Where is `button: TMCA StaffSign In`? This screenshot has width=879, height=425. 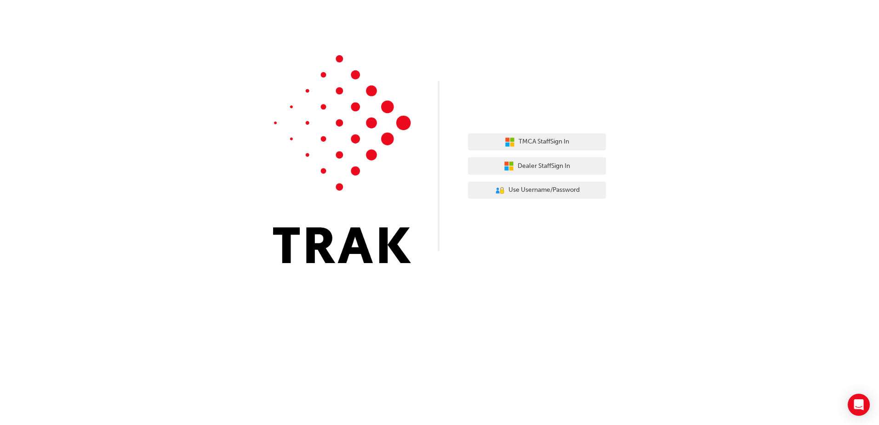 button: TMCA StaffSign In is located at coordinates (537, 142).